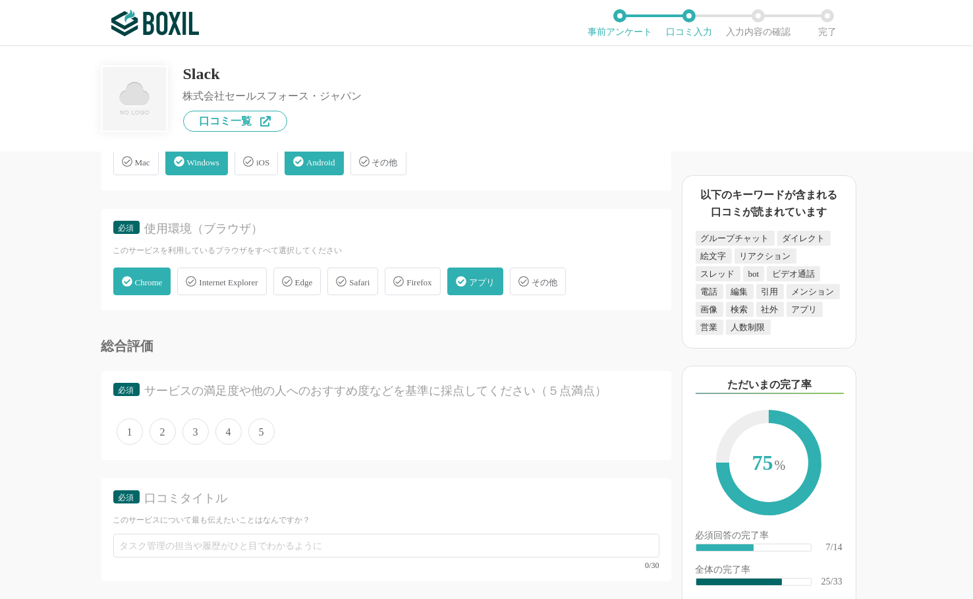  Describe the element at coordinates (155, 23) in the screenshot. I see `img: ボクシルSaaS_ロゴ` at that location.